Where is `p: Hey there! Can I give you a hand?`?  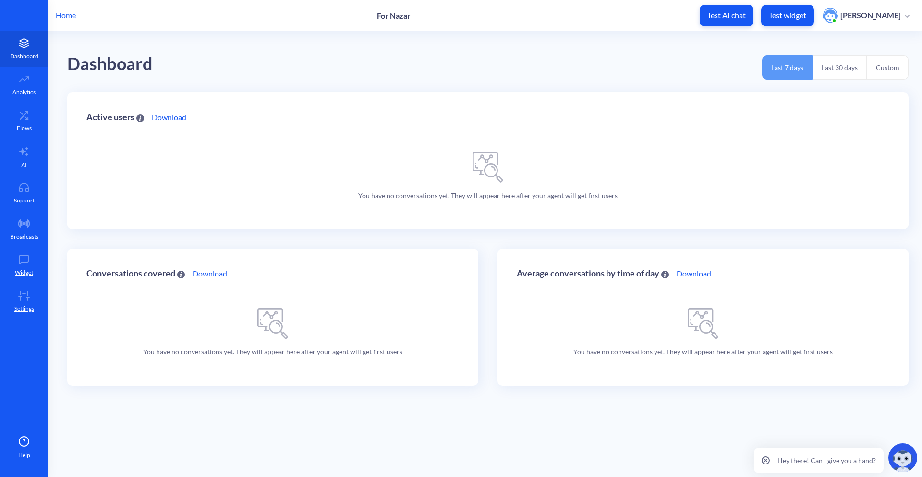
p: Hey there! Can I give you a hand? is located at coordinates (827, 460).